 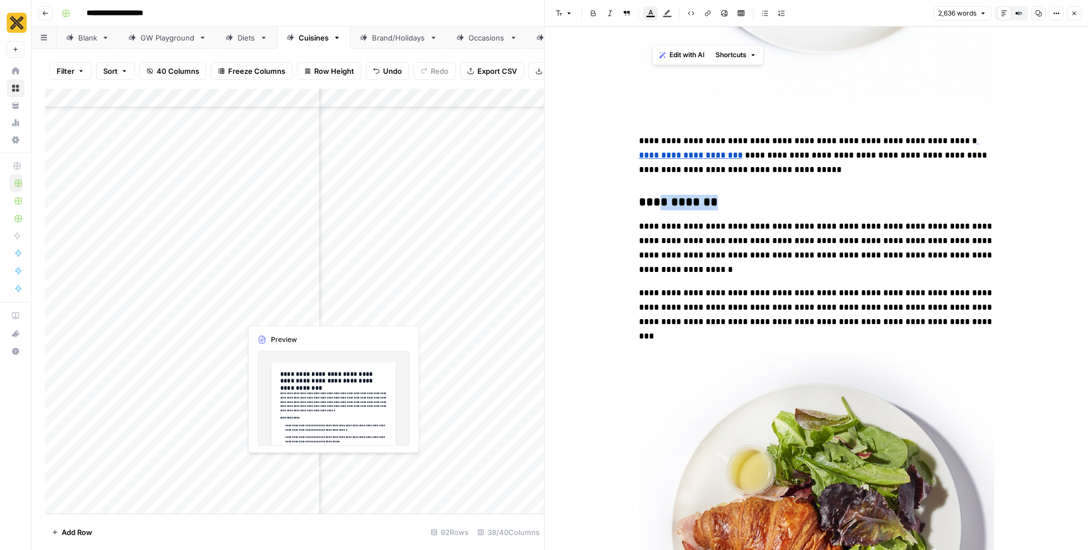 What do you see at coordinates (16, 351) in the screenshot?
I see `button: Help + Support` at bounding box center [16, 351].